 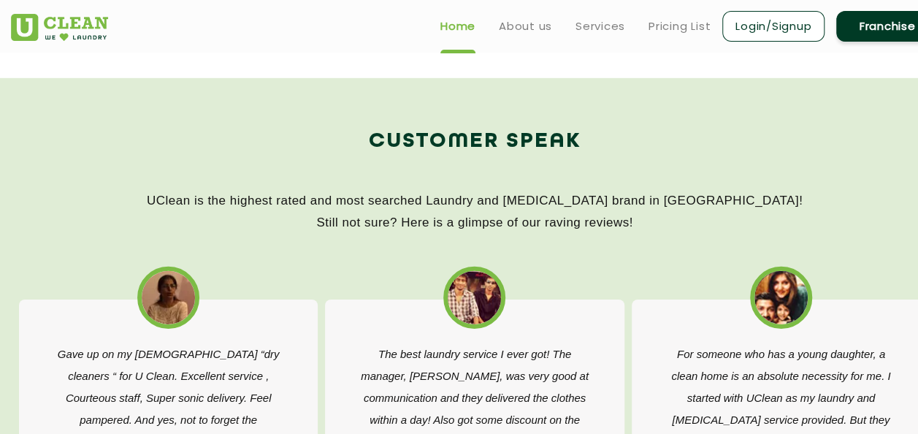 What do you see at coordinates (679, 26) in the screenshot?
I see `a: Pricing List` at bounding box center [679, 26].